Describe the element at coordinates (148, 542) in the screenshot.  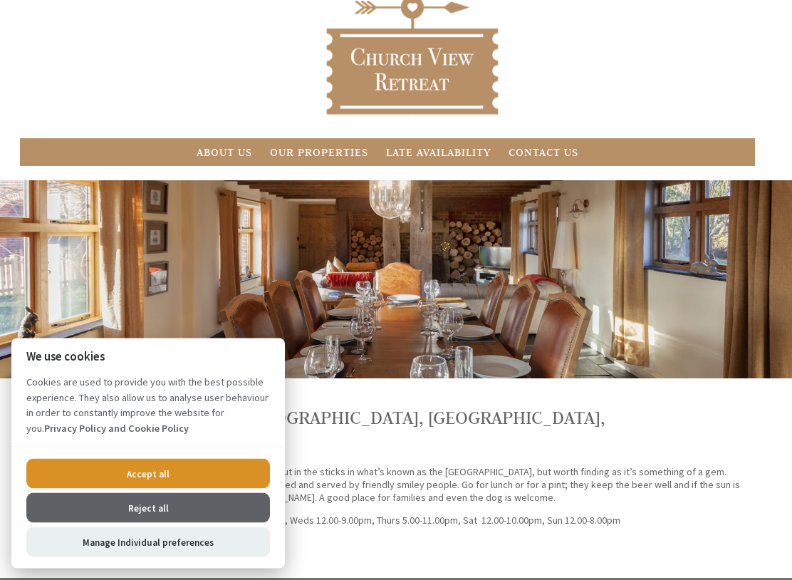
I see `button: Manage Individual preferences` at that location.